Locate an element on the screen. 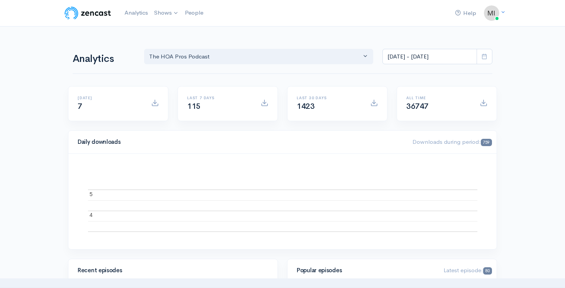 The width and height of the screenshot is (565, 288). h6: Last 7 days is located at coordinates (219, 98).